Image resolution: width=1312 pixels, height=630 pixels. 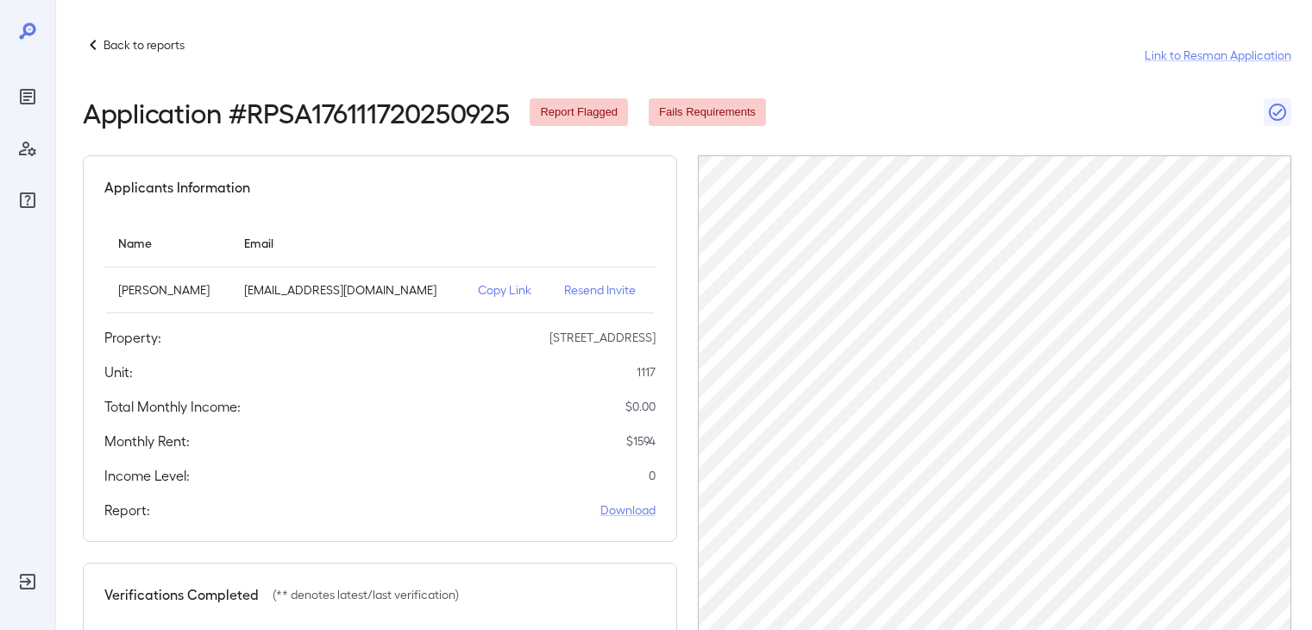 I want to click on h2: Application # RPSA176111720250925, so click(x=296, y=112).